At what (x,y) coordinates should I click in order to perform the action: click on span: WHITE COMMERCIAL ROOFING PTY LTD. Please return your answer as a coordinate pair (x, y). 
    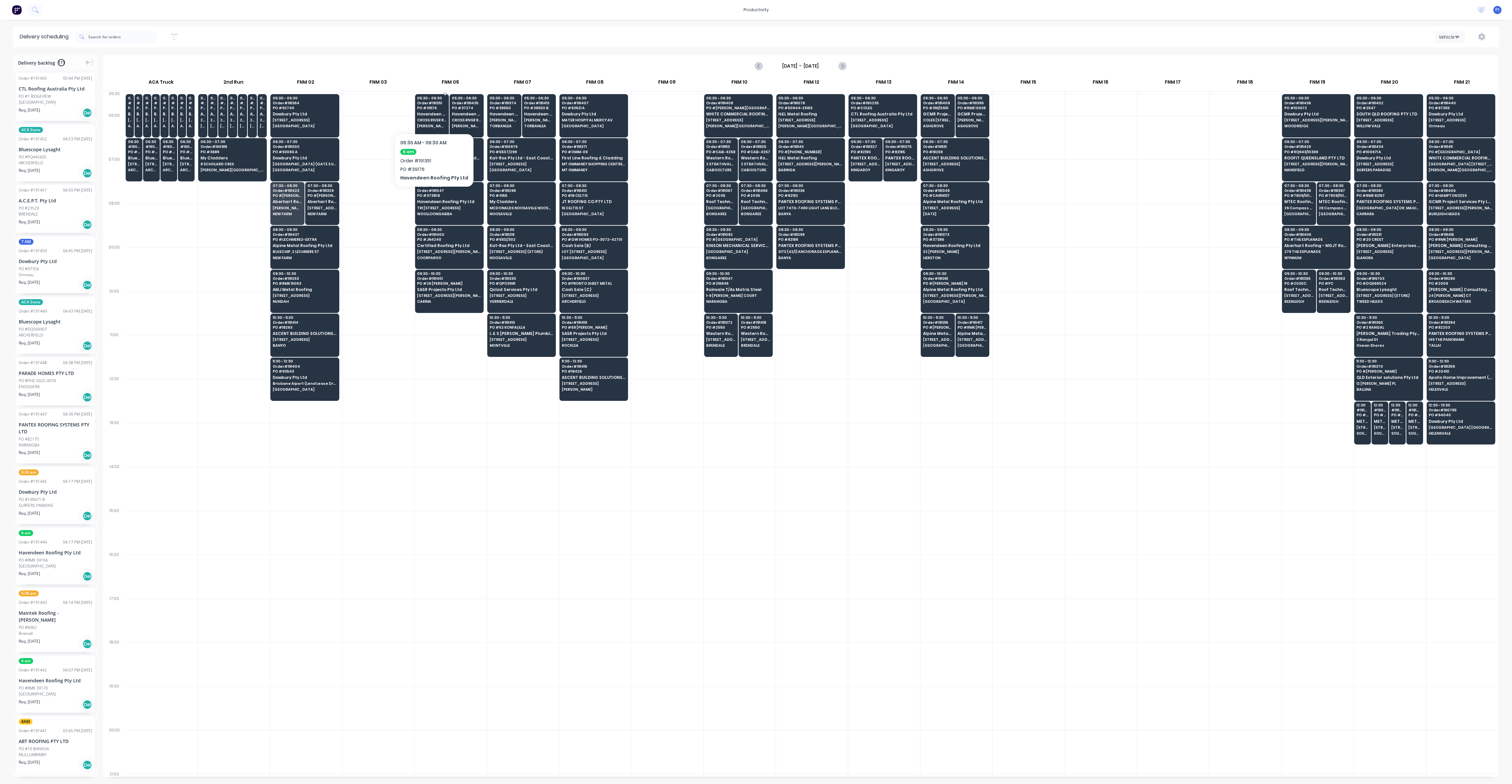
    Looking at the image, I should click on (1460, 157).